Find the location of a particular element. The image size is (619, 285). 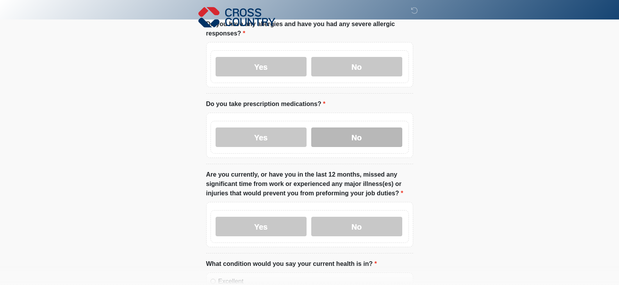

img: Cross Country Logo is located at coordinates (237, 17).